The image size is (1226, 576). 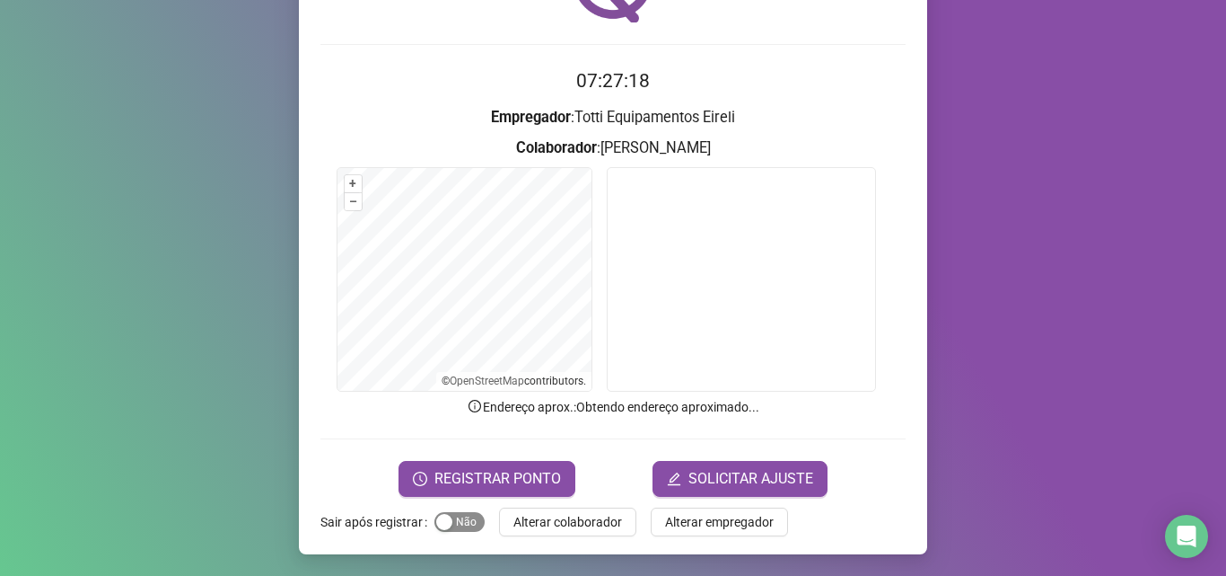 I want to click on span: REGISTRAR PONTO, so click(x=497, y=479).